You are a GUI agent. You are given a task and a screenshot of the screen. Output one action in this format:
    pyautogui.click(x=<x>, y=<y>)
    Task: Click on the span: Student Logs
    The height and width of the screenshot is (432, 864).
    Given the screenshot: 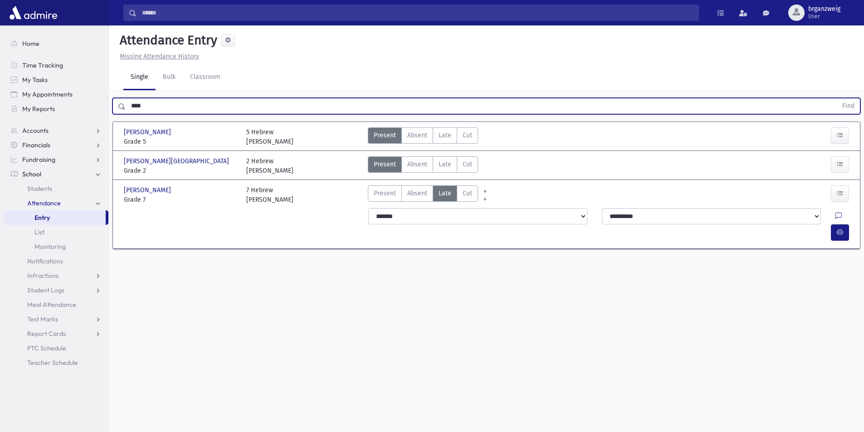 What is the action you would take?
    pyautogui.click(x=46, y=290)
    